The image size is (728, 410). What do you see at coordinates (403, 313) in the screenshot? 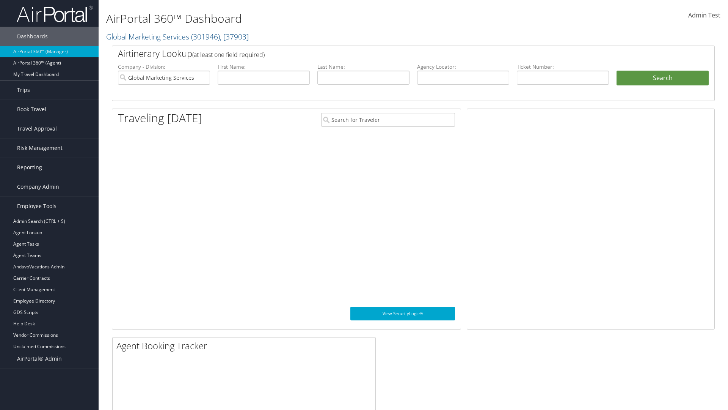
I see `a: View SecurityLogic®` at bounding box center [403, 313].